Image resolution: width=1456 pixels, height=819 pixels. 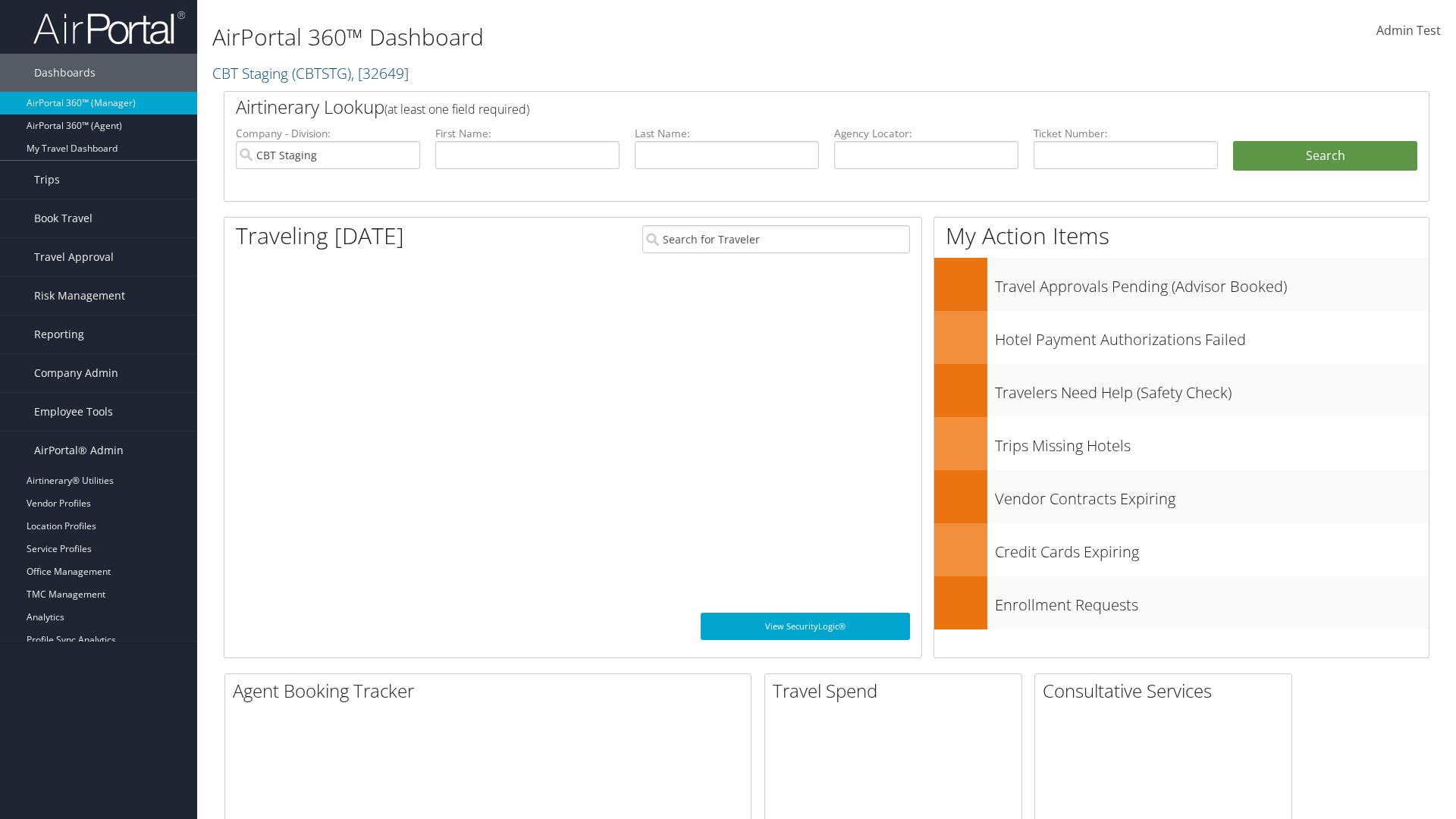 What do you see at coordinates (1181, 603) in the screenshot?
I see `a: Enrollment Requests` at bounding box center [1181, 603].